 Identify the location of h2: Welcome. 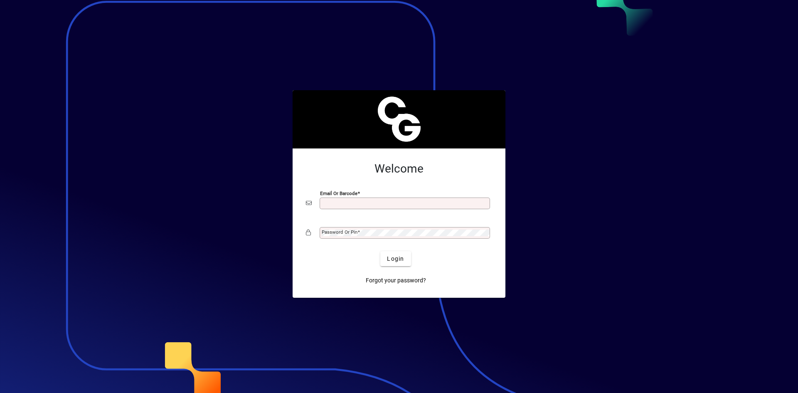
(399, 169).